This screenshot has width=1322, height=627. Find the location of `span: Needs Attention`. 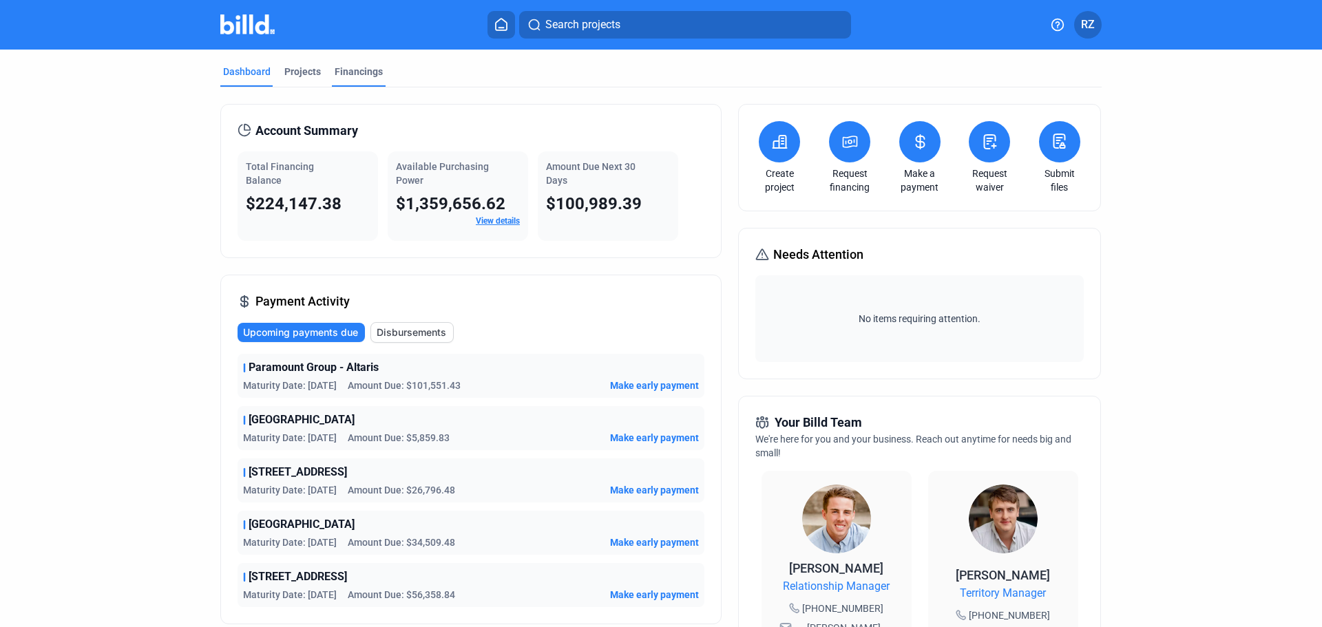

span: Needs Attention is located at coordinates (818, 255).